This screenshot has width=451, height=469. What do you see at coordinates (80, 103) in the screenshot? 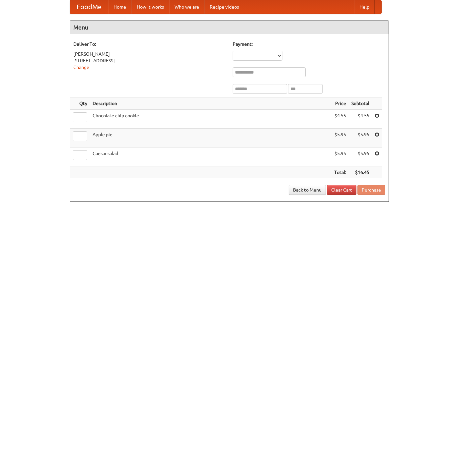
I see `th: Qty` at bounding box center [80, 103].